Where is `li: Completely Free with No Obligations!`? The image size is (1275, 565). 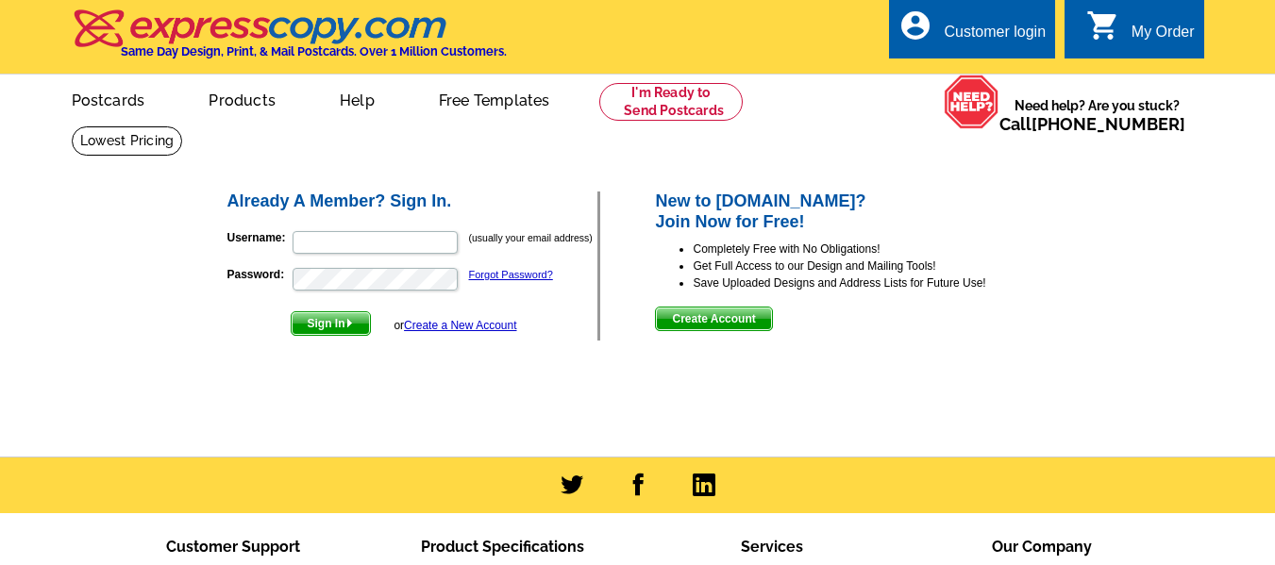
li: Completely Free with No Obligations! is located at coordinates (871, 249).